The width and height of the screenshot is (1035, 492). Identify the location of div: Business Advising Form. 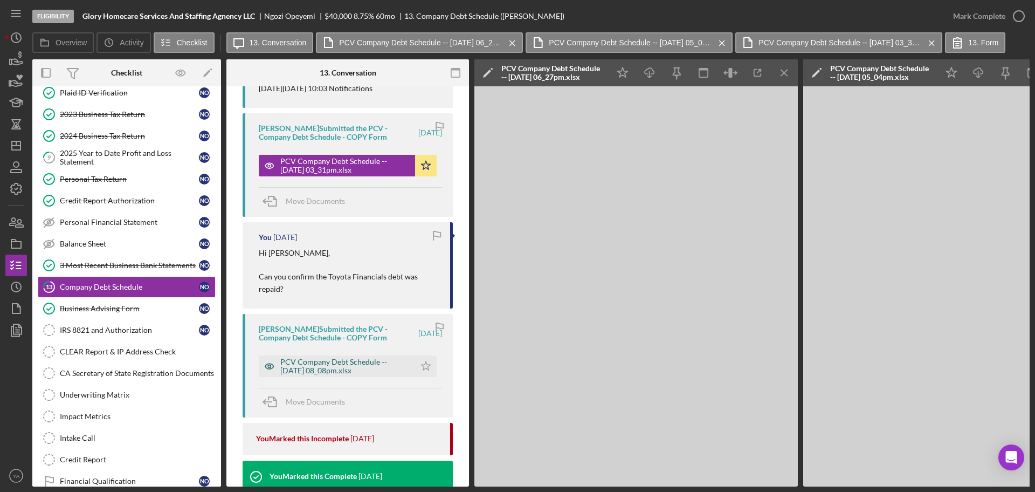
(129, 308).